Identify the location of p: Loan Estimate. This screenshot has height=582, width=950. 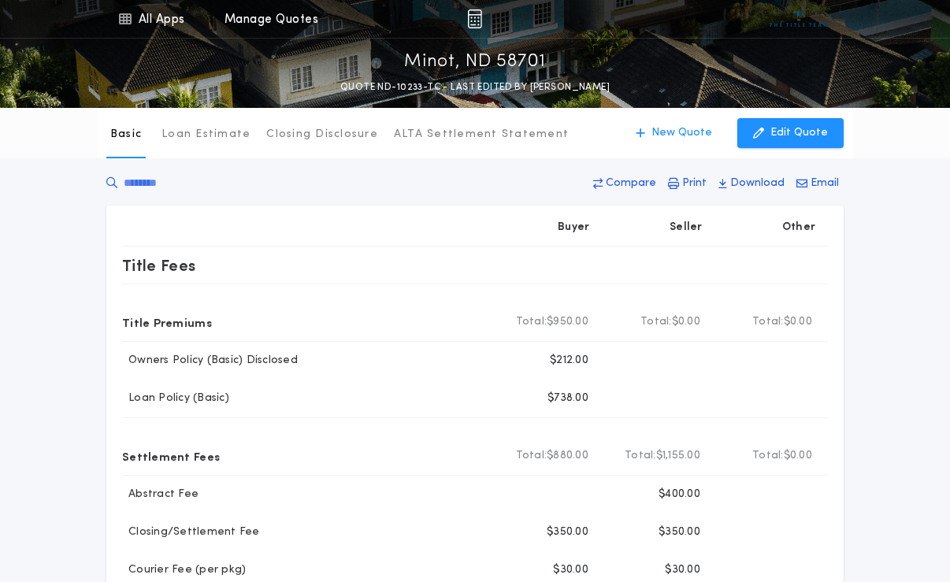
(206, 135).